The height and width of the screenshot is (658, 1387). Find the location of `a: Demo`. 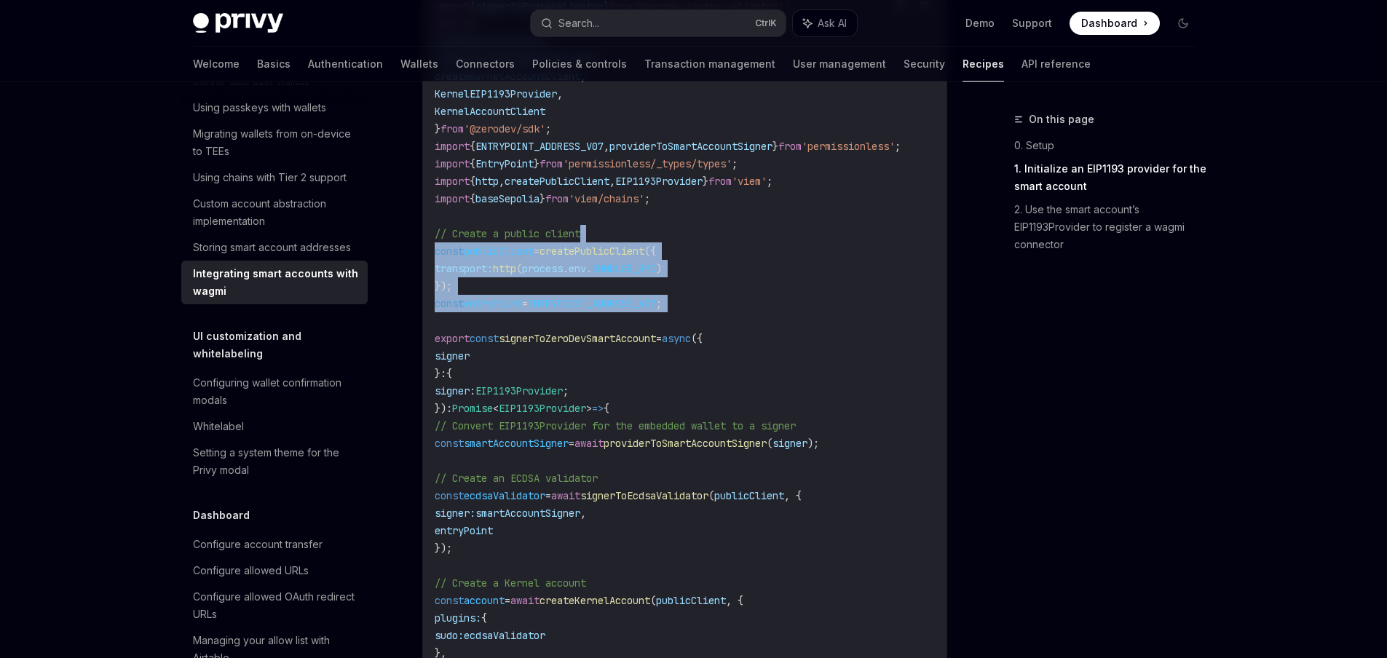

a: Demo is located at coordinates (980, 23).